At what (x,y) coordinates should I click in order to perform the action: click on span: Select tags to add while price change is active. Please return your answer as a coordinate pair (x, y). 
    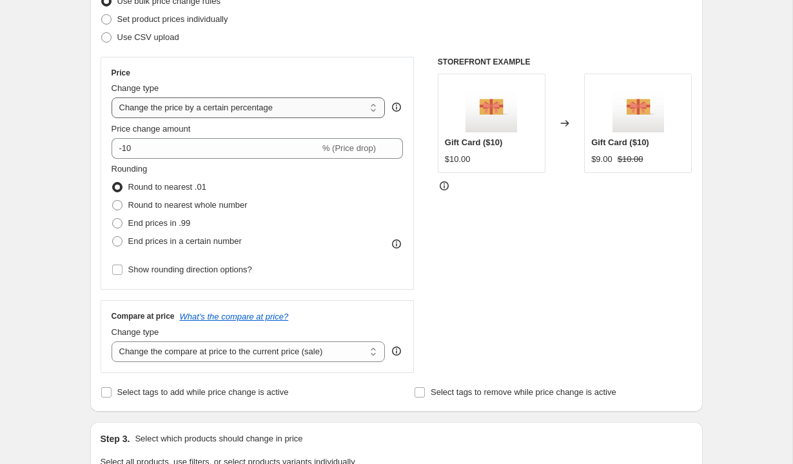
    Looking at the image, I should click on (203, 391).